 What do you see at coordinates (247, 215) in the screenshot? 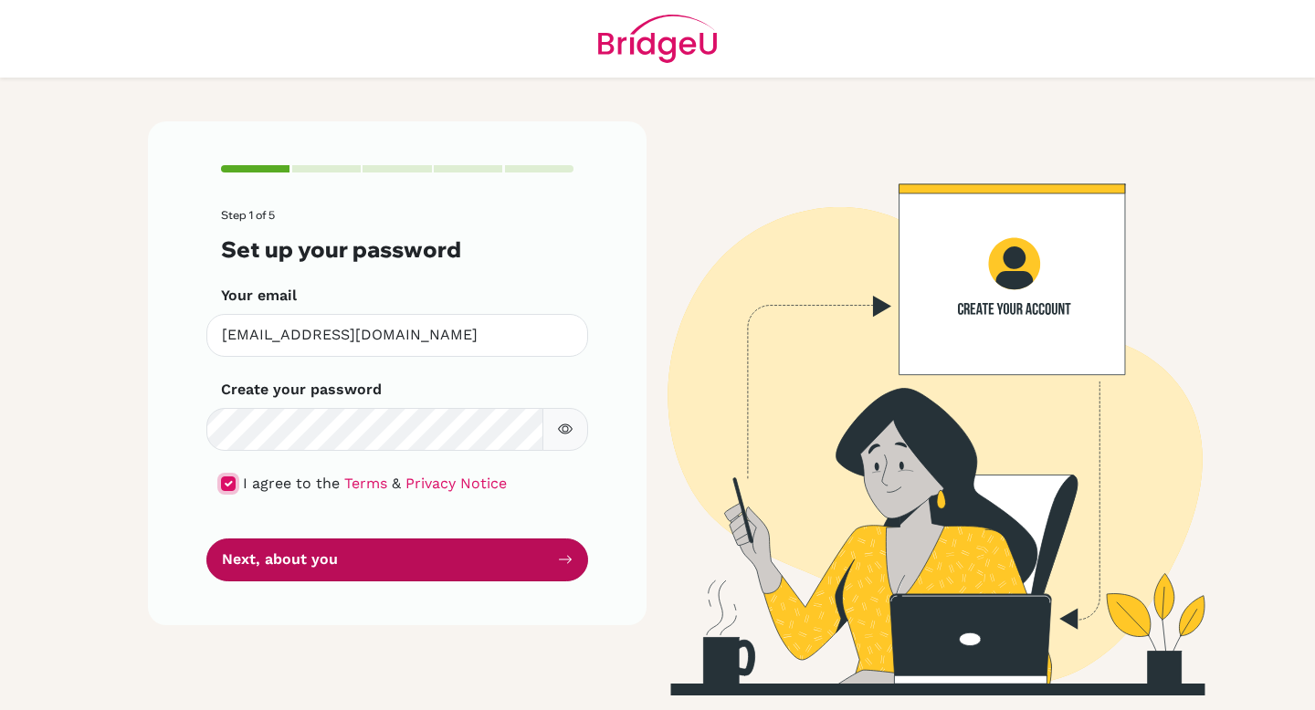
I see `span: Step 1 of 5` at bounding box center [247, 215].